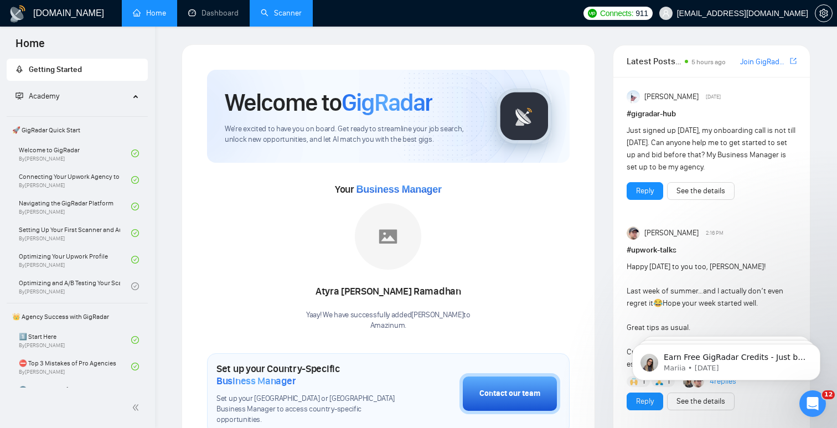  Describe the element at coordinates (824, 13) in the screenshot. I see `span: setting` at that location.